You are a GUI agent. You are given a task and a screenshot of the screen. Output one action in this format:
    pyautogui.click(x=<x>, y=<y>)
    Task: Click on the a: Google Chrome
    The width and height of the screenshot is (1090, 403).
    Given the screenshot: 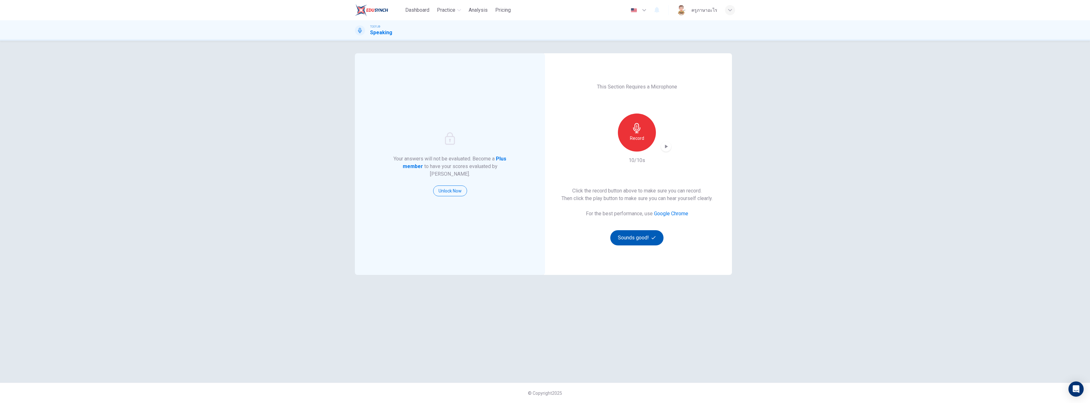 What is the action you would take?
    pyautogui.click(x=671, y=213)
    